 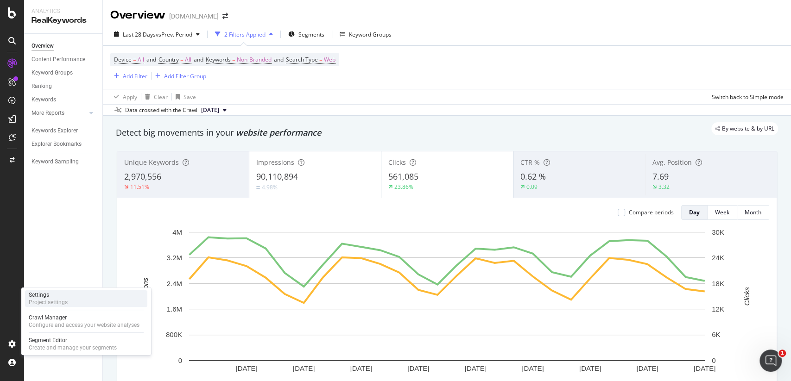 I want to click on button: Apply, so click(x=124, y=97).